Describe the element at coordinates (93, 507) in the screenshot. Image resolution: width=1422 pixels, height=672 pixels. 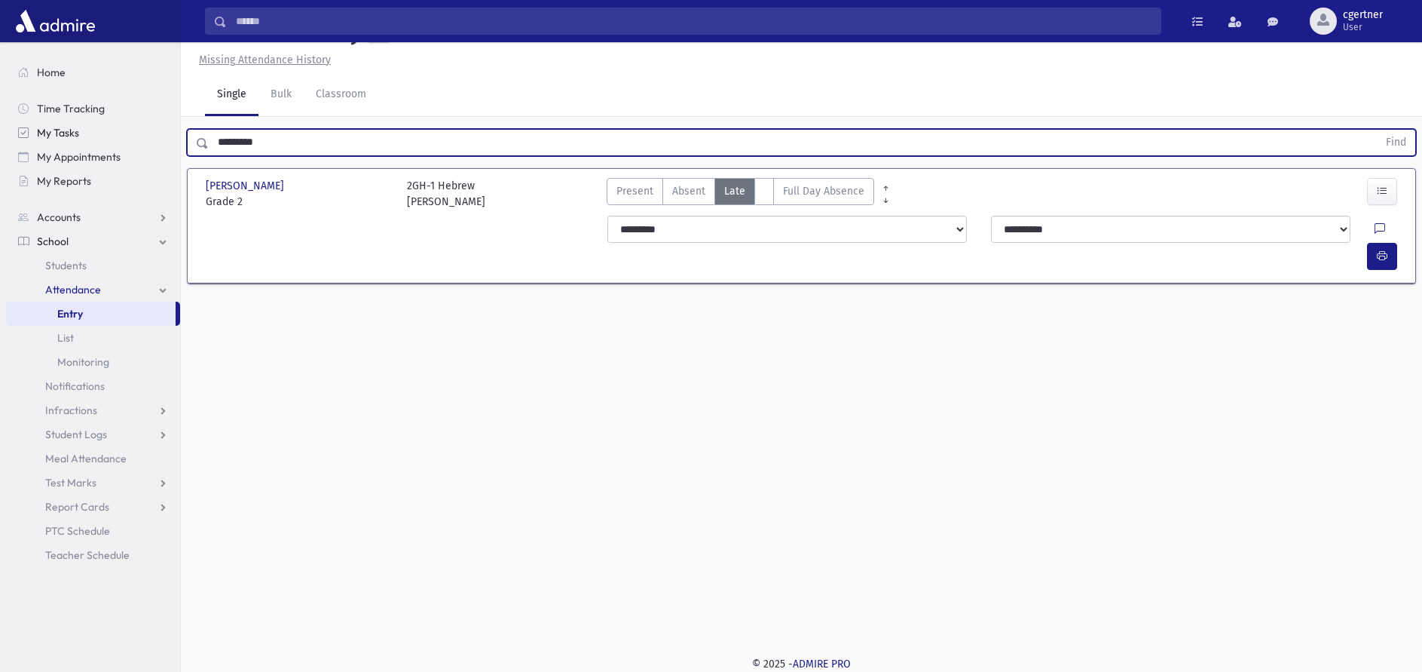
I see `a: Report Cards` at that location.